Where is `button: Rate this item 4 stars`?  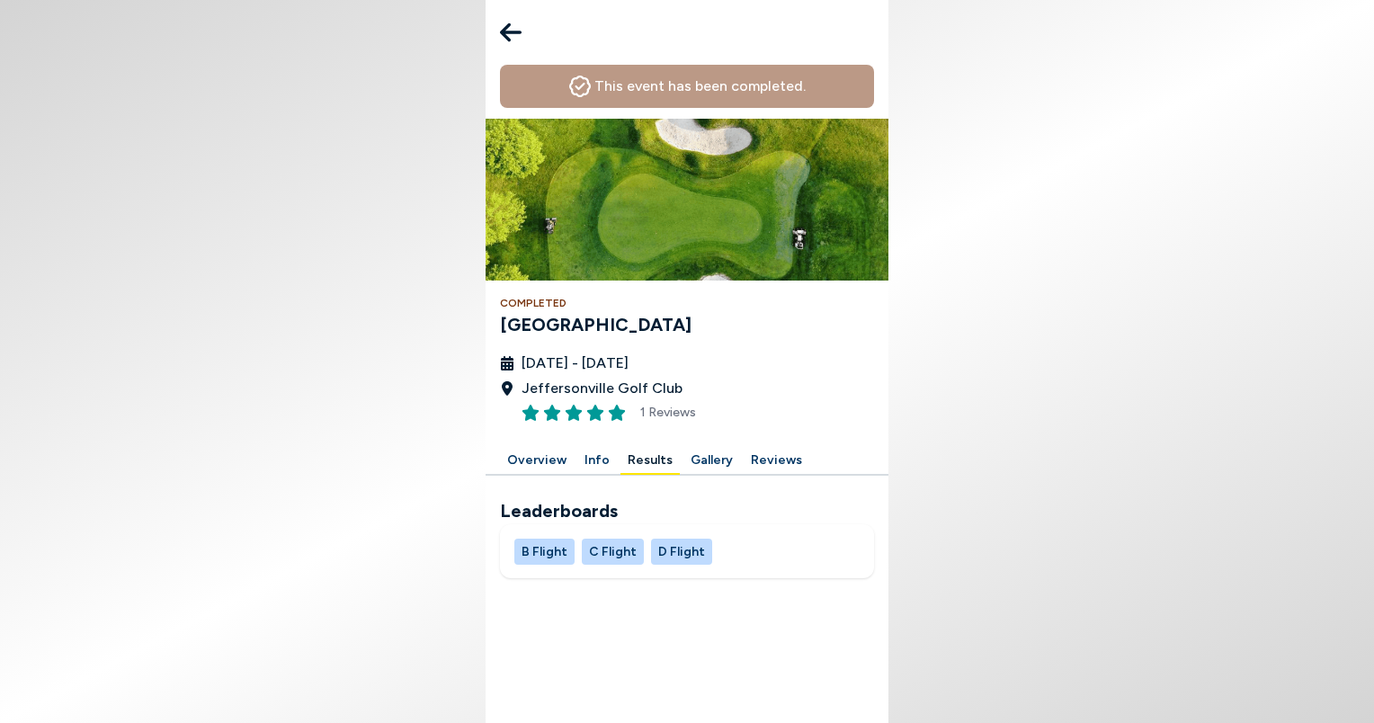
button: Rate this item 4 stars is located at coordinates (595, 413).